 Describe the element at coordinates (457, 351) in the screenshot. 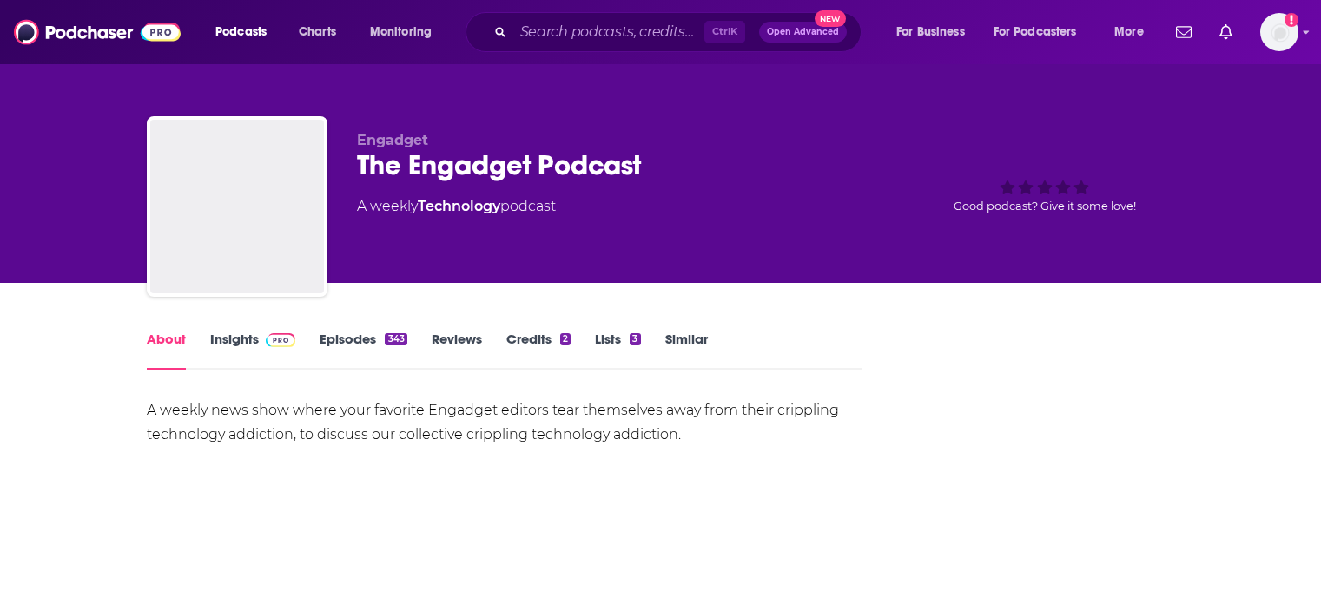

I see `a: Reviews` at that location.